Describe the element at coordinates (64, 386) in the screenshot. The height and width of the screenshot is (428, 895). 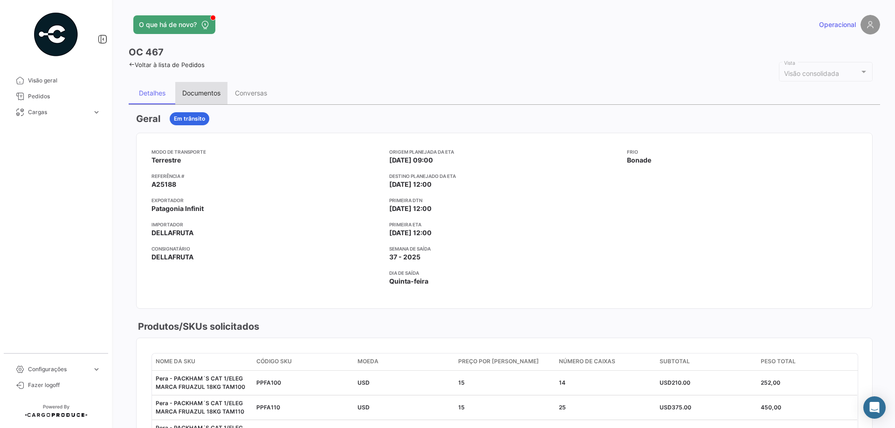
I see `span: Fazer logoff` at that location.